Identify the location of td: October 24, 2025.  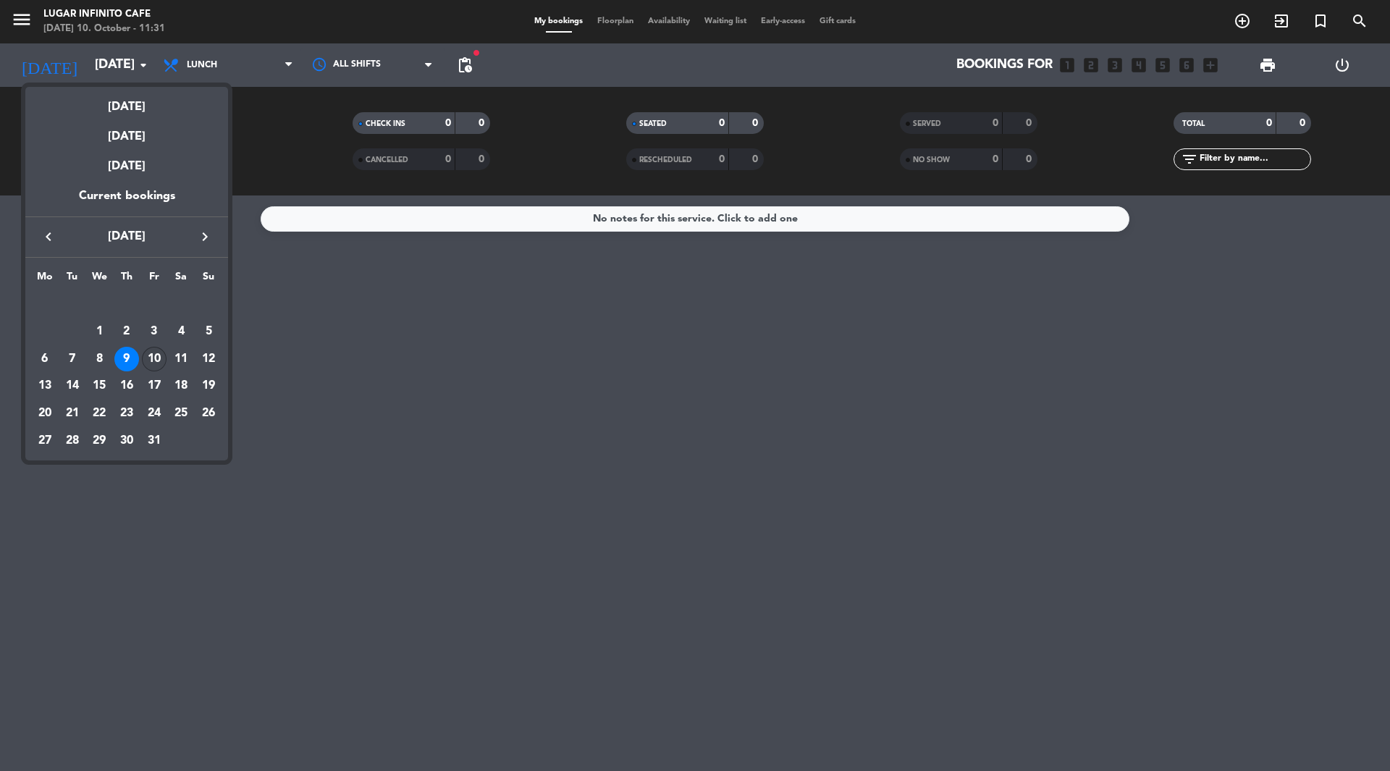
(154, 413).